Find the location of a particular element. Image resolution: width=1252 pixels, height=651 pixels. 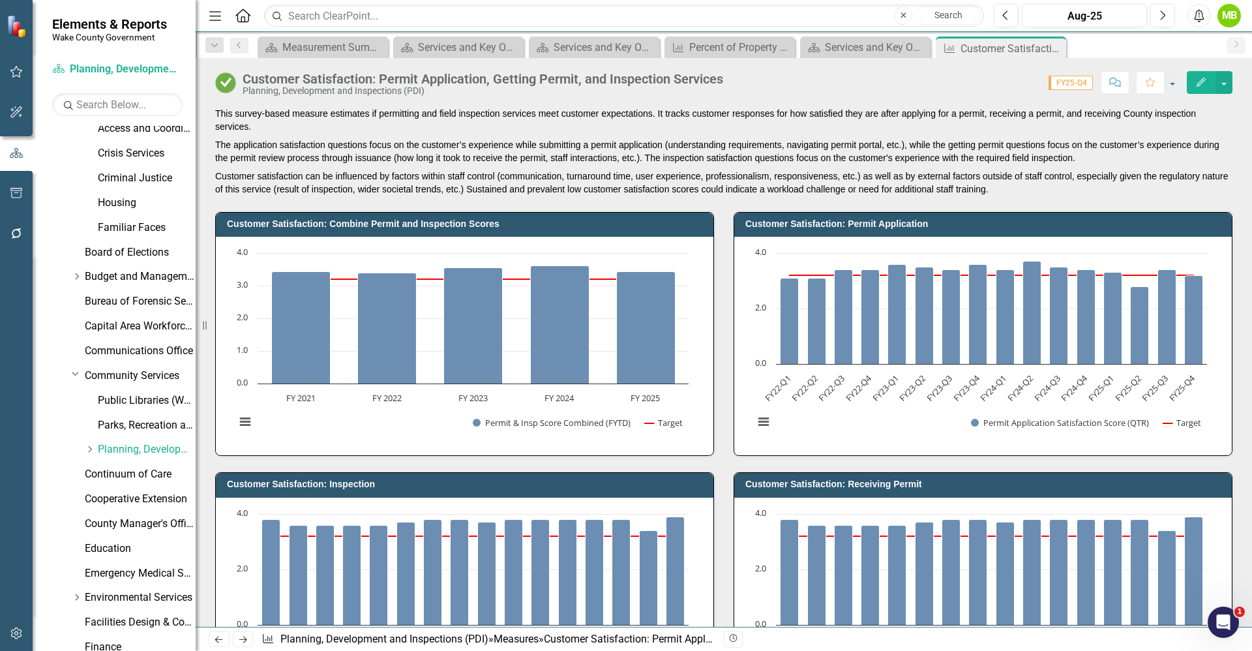

span: 1 is located at coordinates (1239, 611).